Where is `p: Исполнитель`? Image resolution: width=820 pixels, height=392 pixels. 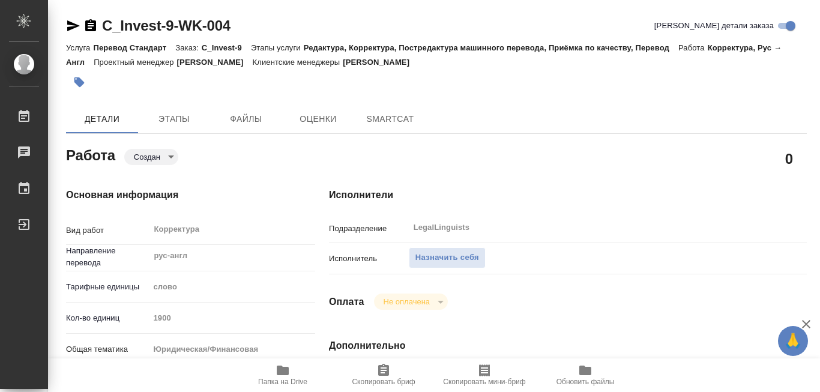 p: Исполнитель is located at coordinates (369, 259).